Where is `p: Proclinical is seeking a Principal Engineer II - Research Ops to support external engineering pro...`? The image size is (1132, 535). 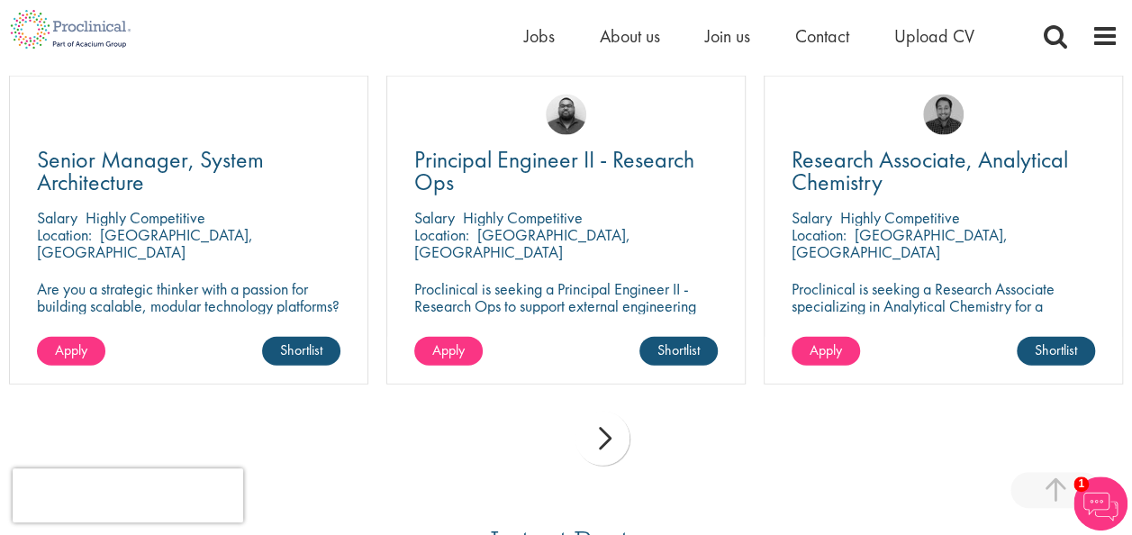 p: Proclinical is seeking a Principal Engineer II - Research Ops to support external engineering pro... is located at coordinates (566, 314).